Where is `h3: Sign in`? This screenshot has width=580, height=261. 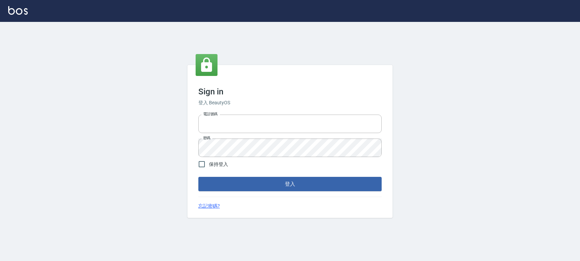
h3: Sign in is located at coordinates (290, 92).